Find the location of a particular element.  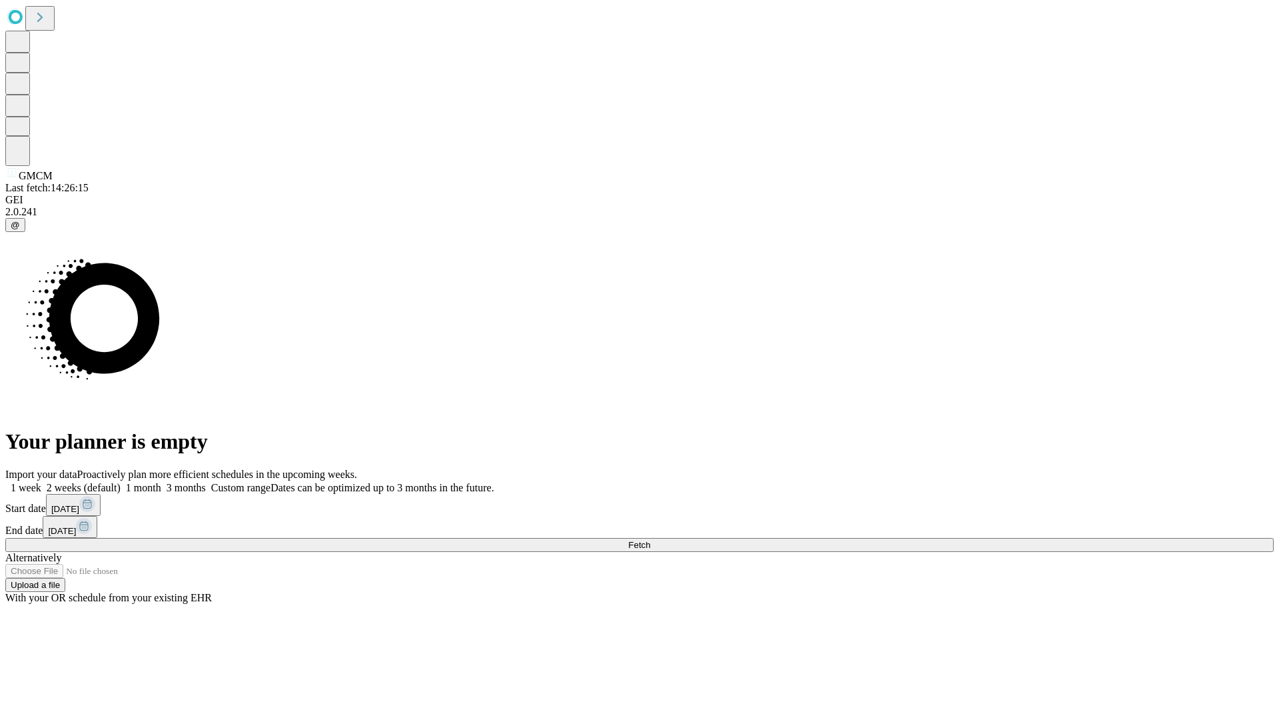

div: Start date is located at coordinates (640, 504).